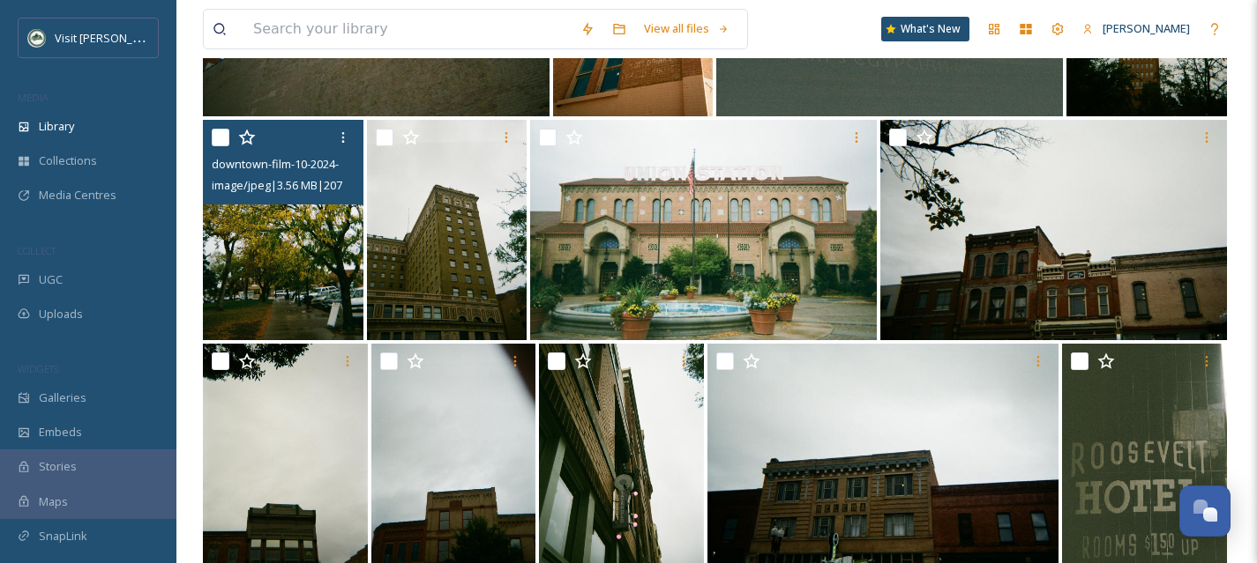  I want to click on span: Media Centres, so click(78, 195).